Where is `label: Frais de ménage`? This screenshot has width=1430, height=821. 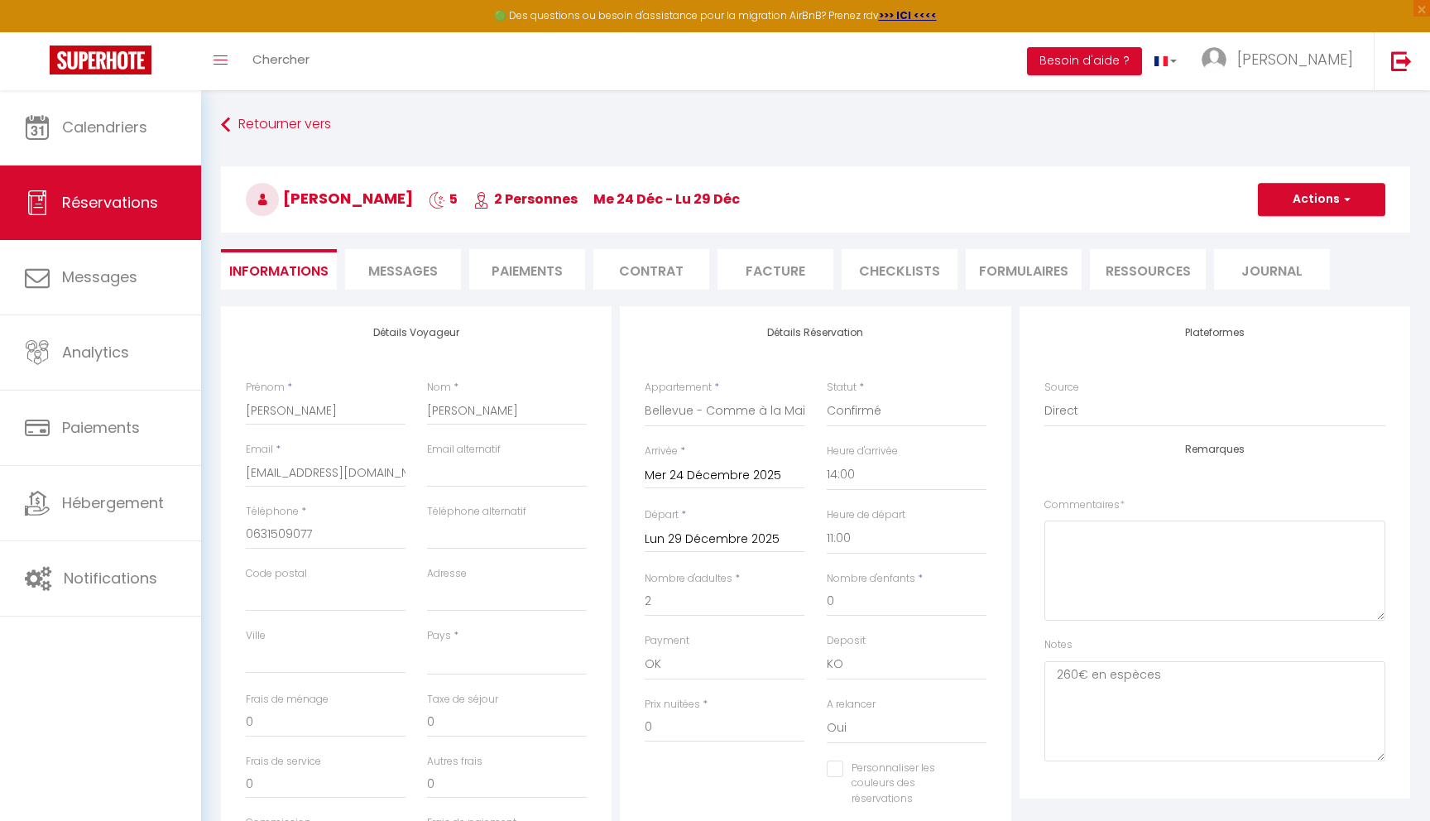
label: Frais de ménage is located at coordinates (287, 699).